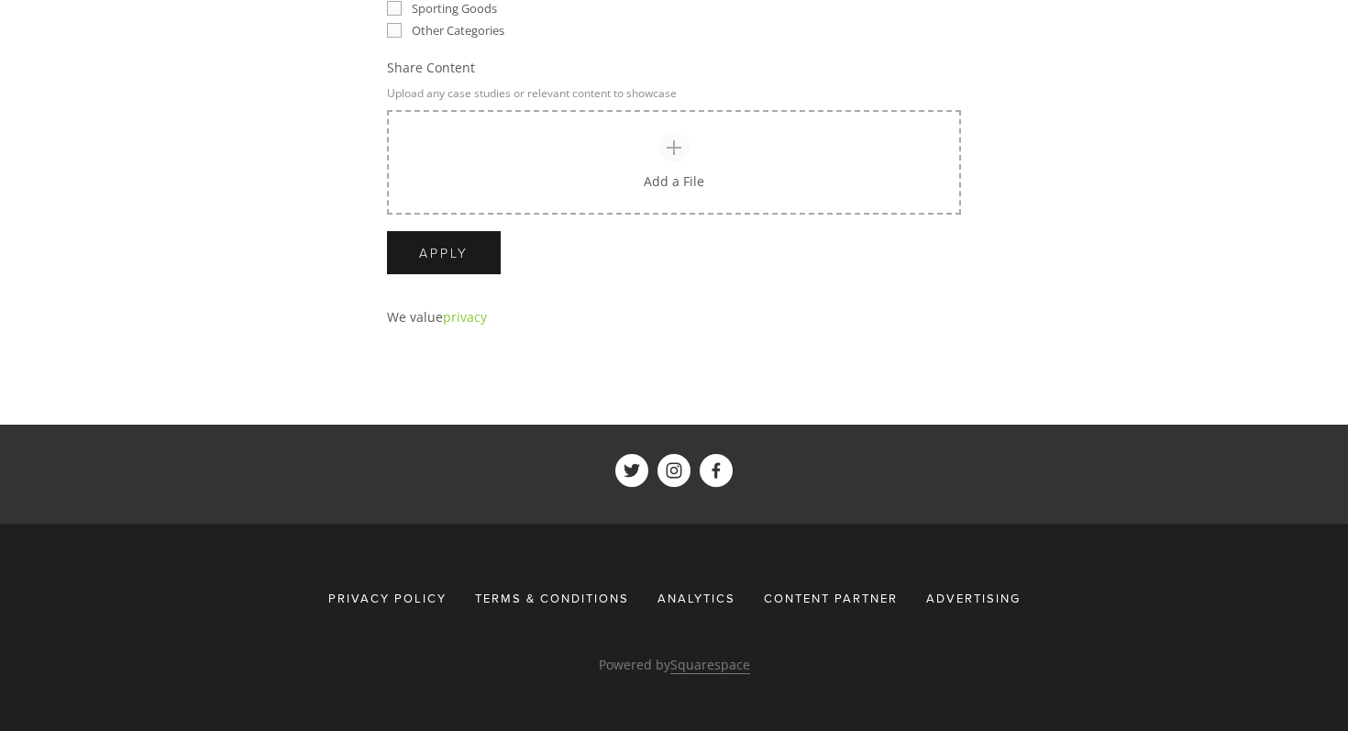 Image resolution: width=1348 pixels, height=731 pixels. What do you see at coordinates (967, 599) in the screenshot?
I see `a: Advertising` at bounding box center [967, 599].